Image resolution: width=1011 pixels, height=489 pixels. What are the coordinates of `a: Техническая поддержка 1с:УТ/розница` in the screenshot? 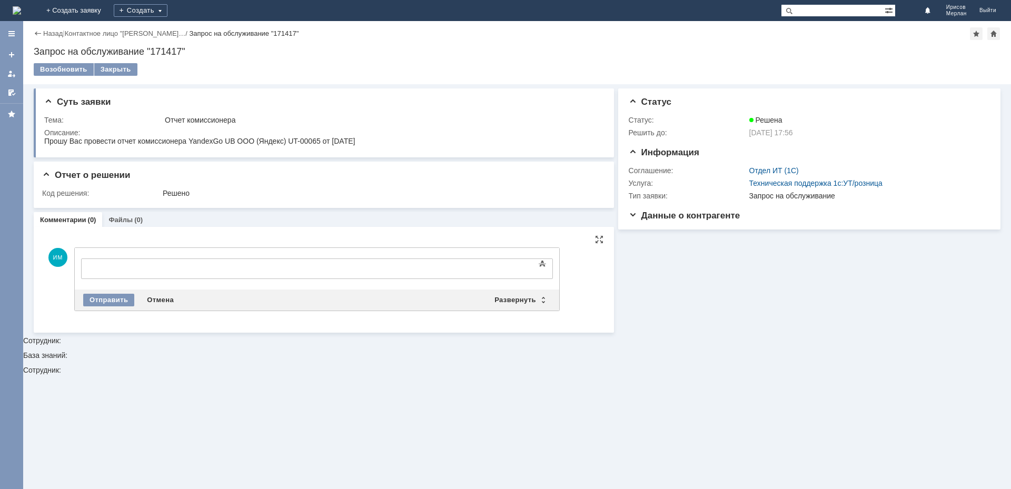 It's located at (816, 183).